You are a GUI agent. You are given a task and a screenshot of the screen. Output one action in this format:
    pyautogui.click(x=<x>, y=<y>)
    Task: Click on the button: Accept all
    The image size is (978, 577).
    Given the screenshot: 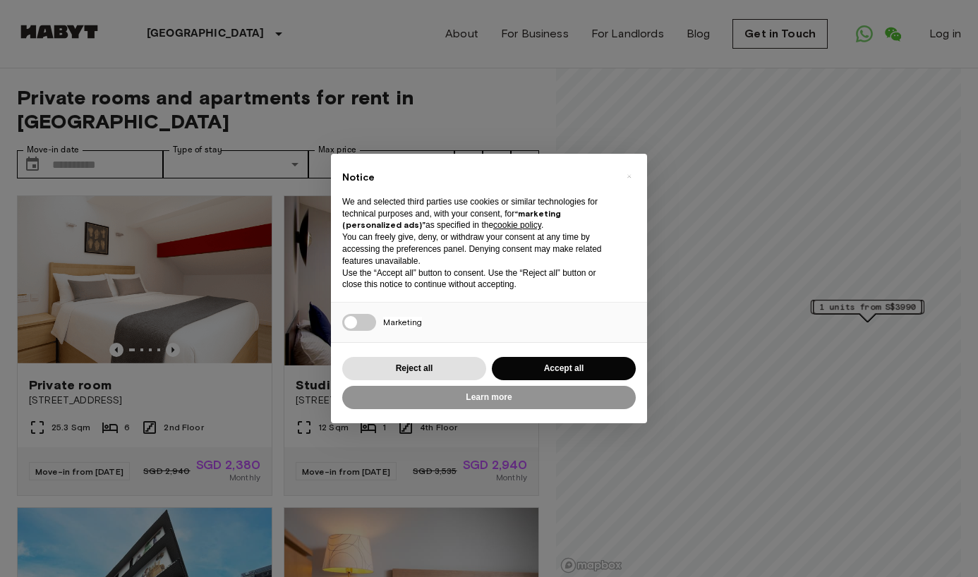 What is the action you would take?
    pyautogui.click(x=564, y=368)
    